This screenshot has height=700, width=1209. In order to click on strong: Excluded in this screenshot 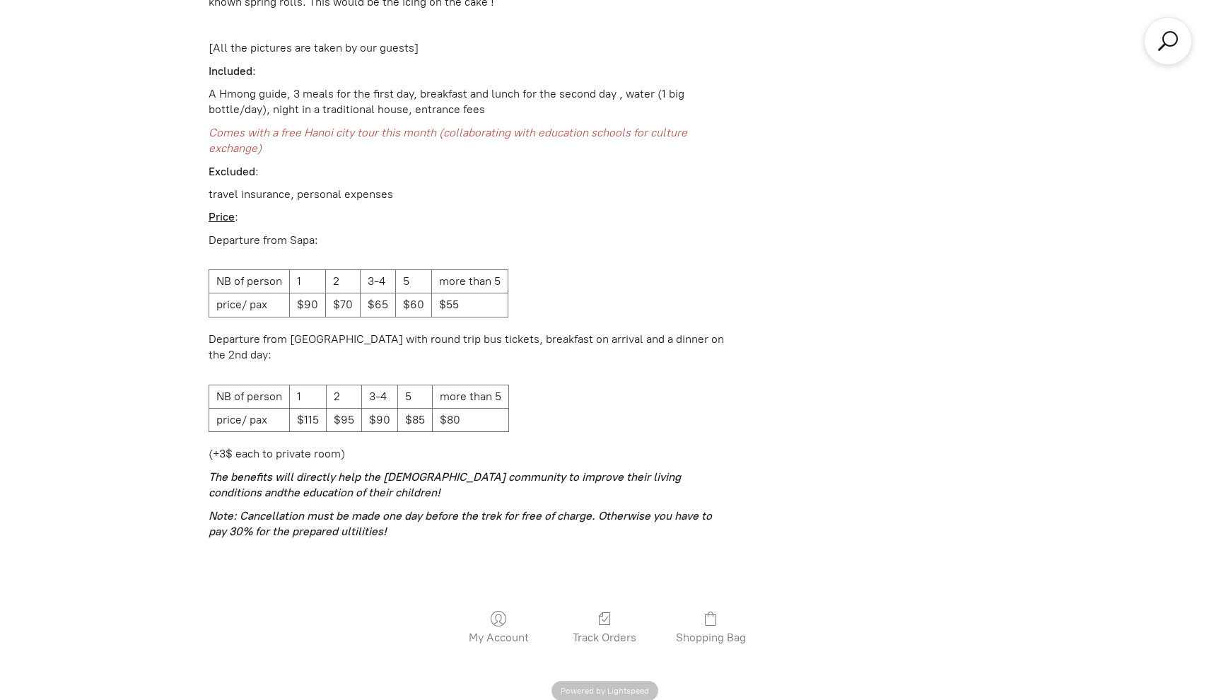, I will do `click(232, 171)`.